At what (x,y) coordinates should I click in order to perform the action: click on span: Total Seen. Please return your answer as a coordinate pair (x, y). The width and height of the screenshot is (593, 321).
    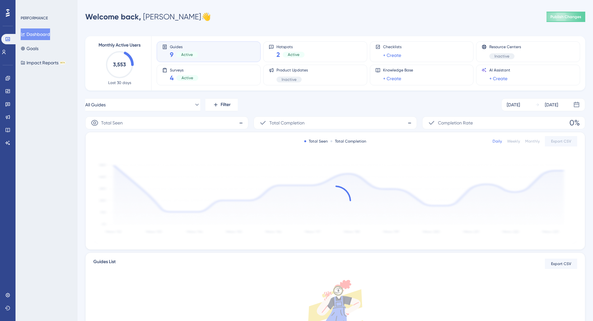
    Looking at the image, I should click on (112, 123).